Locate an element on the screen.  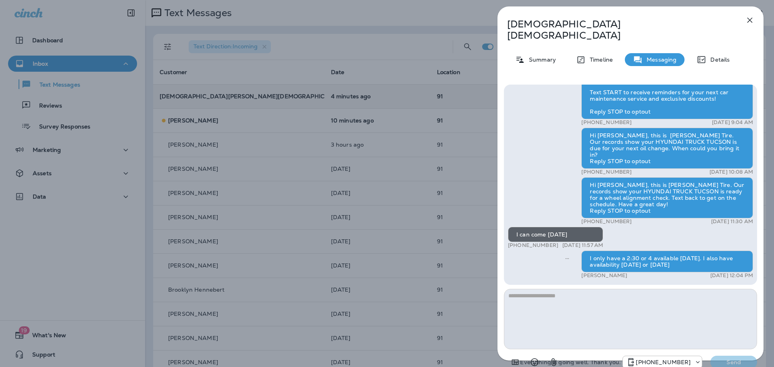
p: Messaging is located at coordinates (660, 60).